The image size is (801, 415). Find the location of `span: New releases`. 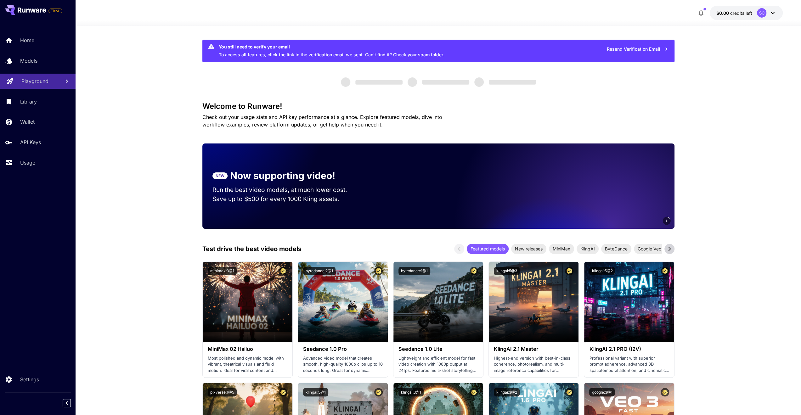

span: New releases is located at coordinates (529, 249).